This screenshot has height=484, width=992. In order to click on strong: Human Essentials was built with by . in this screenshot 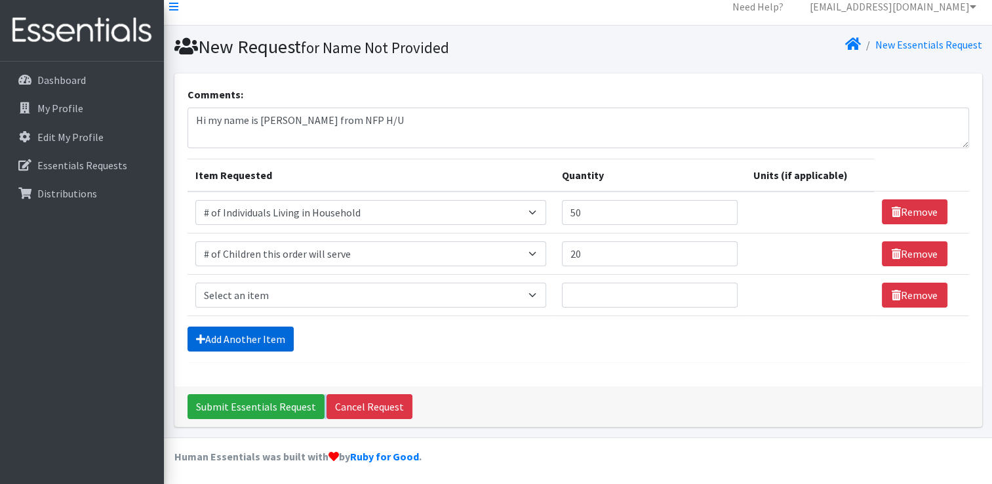, I will do `click(298, 456)`.